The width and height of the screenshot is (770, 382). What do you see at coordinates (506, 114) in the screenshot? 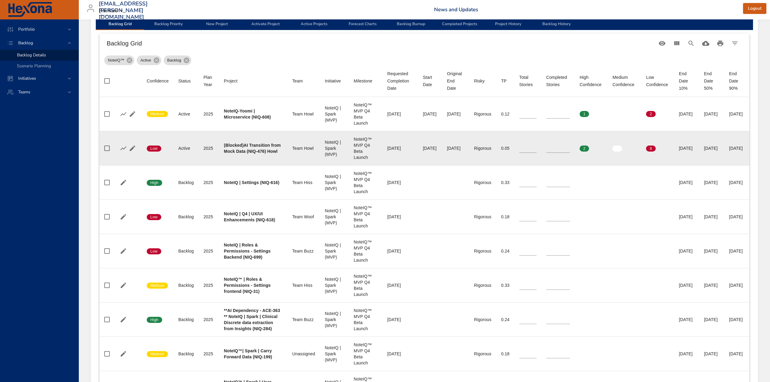
I see `div: 0.12` at bounding box center [506, 114].